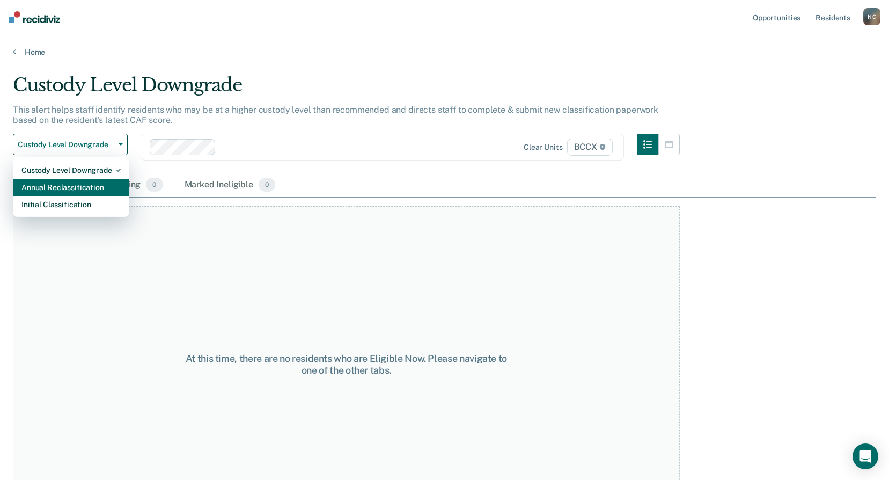 The image size is (889, 480). I want to click on div: N C, so click(872, 17).